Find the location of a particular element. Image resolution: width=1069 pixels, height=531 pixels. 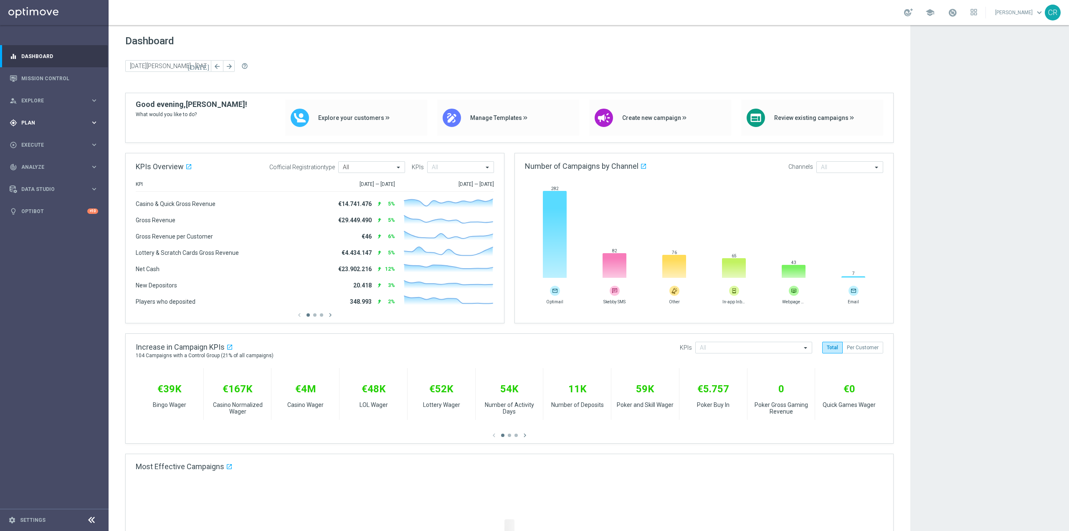

button: Data Studio keyboard_arrow_right is located at coordinates (54, 189).